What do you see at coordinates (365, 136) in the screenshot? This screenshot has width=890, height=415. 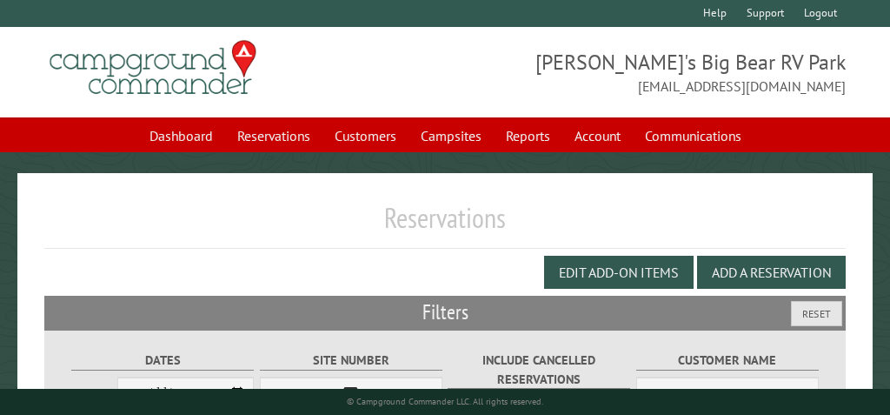 I see `a: Customers` at bounding box center [365, 136].